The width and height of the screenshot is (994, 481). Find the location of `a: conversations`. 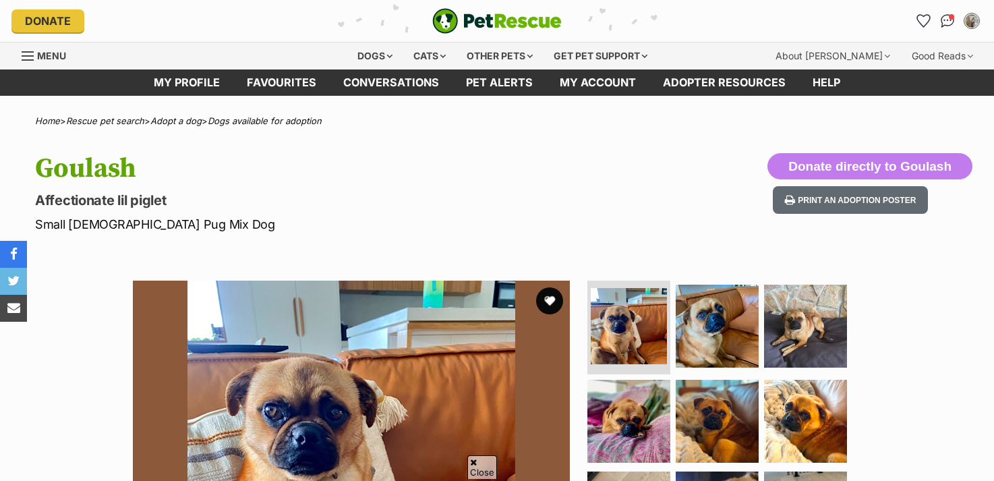

a: conversations is located at coordinates (391, 82).